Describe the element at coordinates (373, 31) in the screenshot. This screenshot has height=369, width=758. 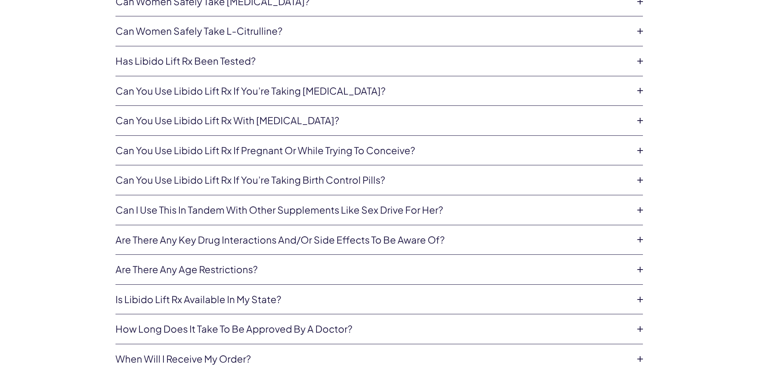
I see `a: Can women safely take L-Citrulline?` at that location.